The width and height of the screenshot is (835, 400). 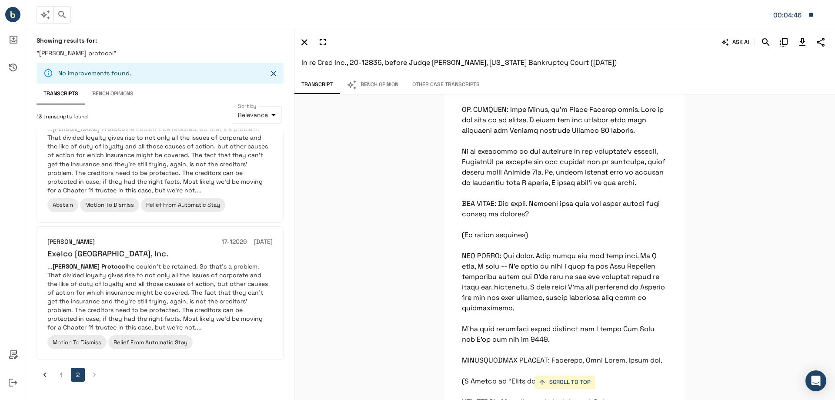 I want to click on span: Abstain, so click(x=63, y=205).